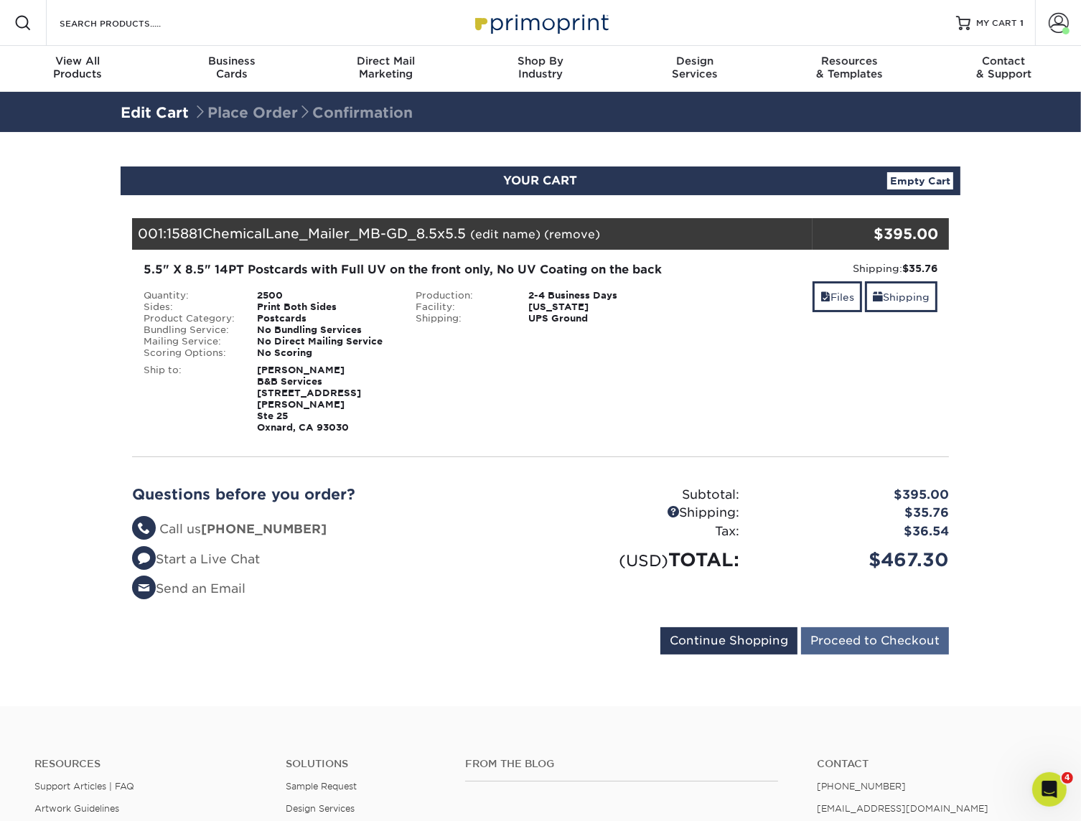 The height and width of the screenshot is (821, 1081). What do you see at coordinates (855, 532) in the screenshot?
I see `div: $36.54` at bounding box center [855, 532].